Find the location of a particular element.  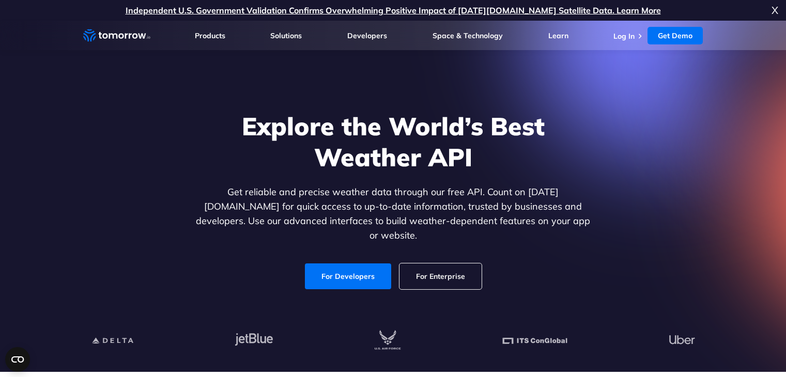

a: For Developers is located at coordinates (348, 277).